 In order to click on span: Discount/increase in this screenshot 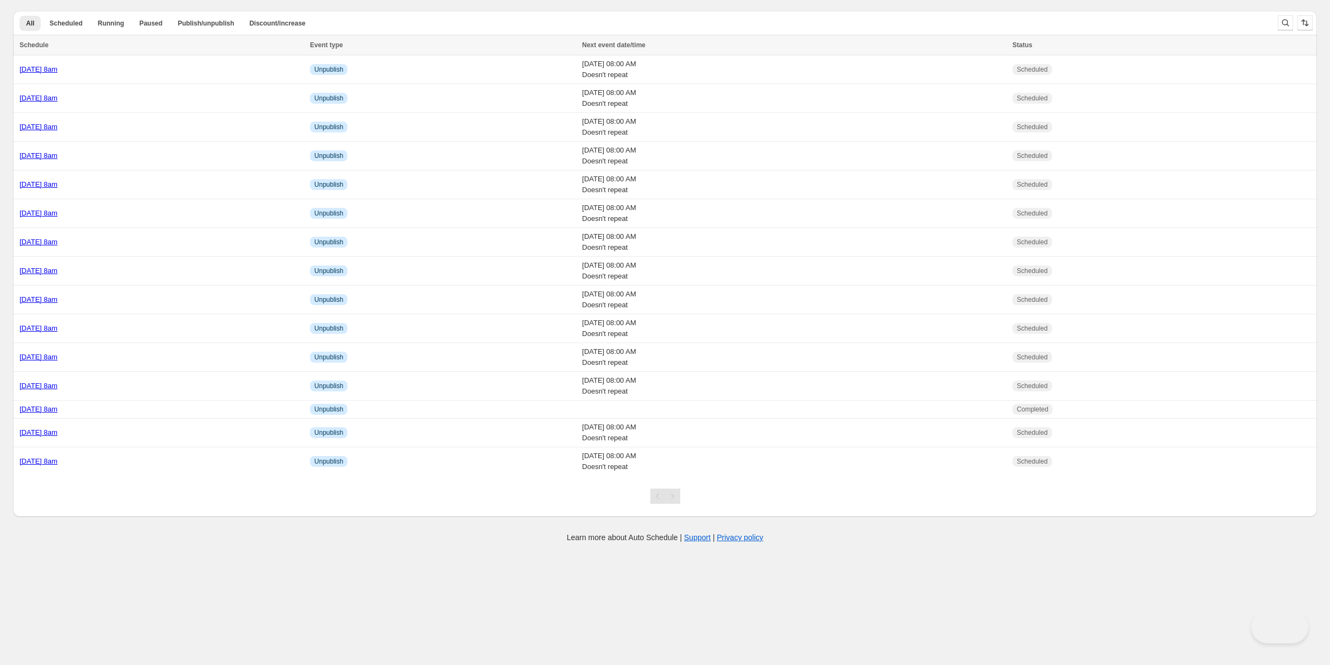, I will do `click(277, 23)`.